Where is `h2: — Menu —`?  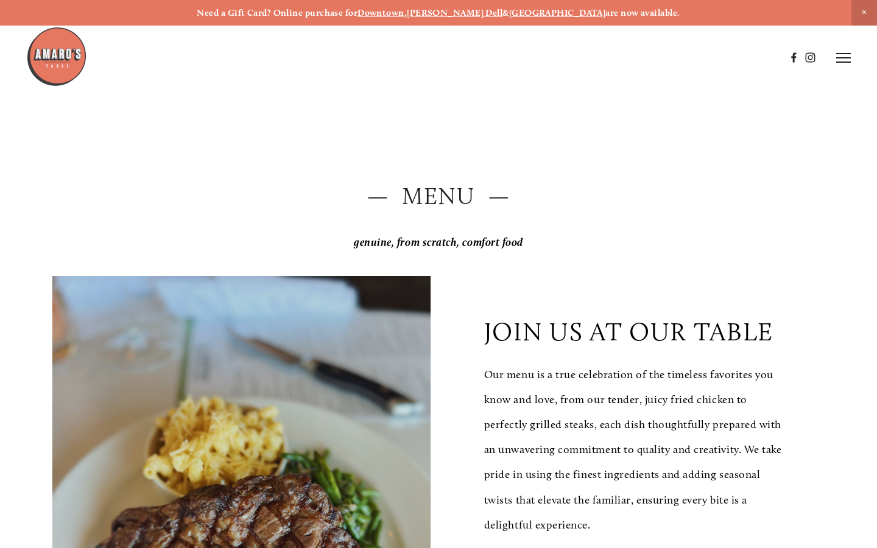
h2: — Menu — is located at coordinates (438, 197).